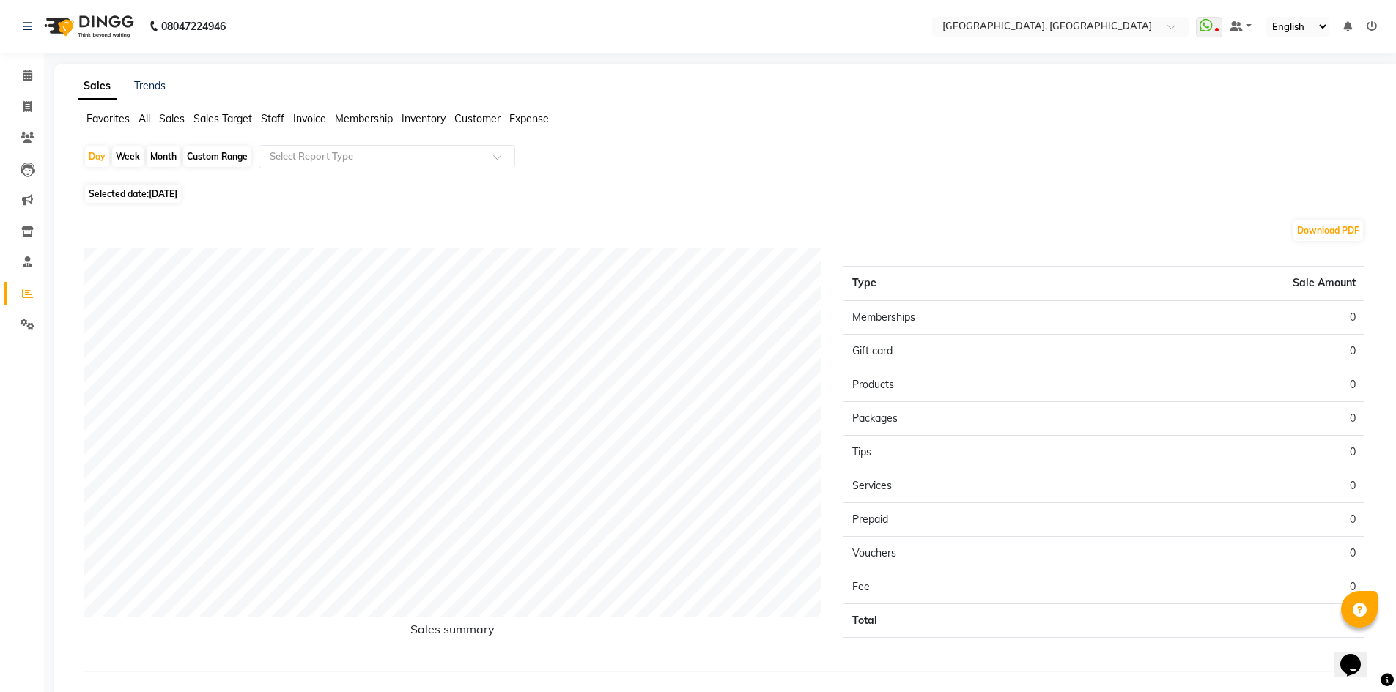  Describe the element at coordinates (171, 119) in the screenshot. I see `span: Sales` at that location.